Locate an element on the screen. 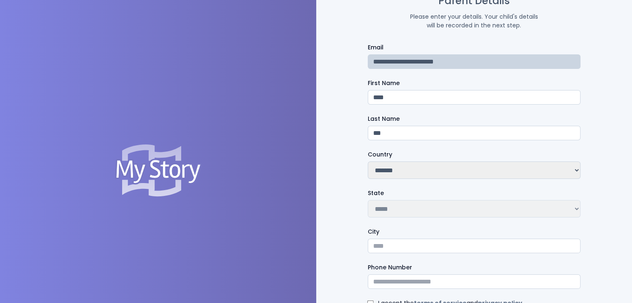  label: Last Name is located at coordinates (474, 119).